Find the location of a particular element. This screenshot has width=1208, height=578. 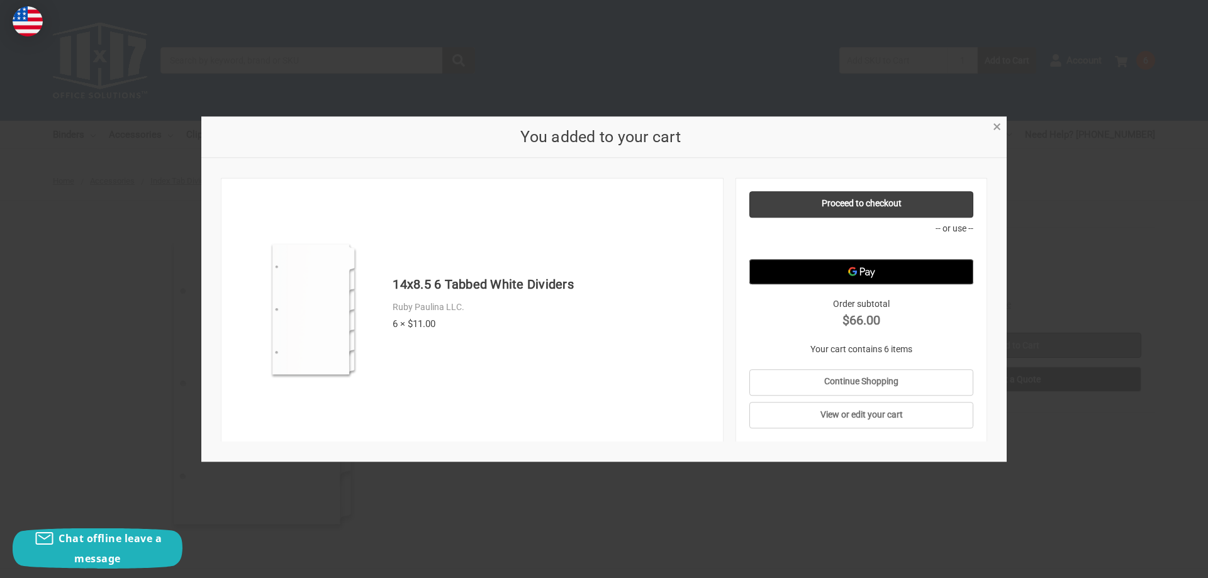

img: 14x8.5 6 Tabbed White Dividers is located at coordinates (313, 309).